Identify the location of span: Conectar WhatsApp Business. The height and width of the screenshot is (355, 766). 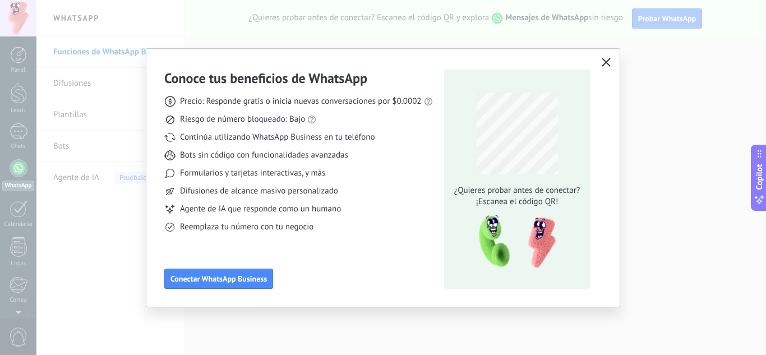
(219, 279).